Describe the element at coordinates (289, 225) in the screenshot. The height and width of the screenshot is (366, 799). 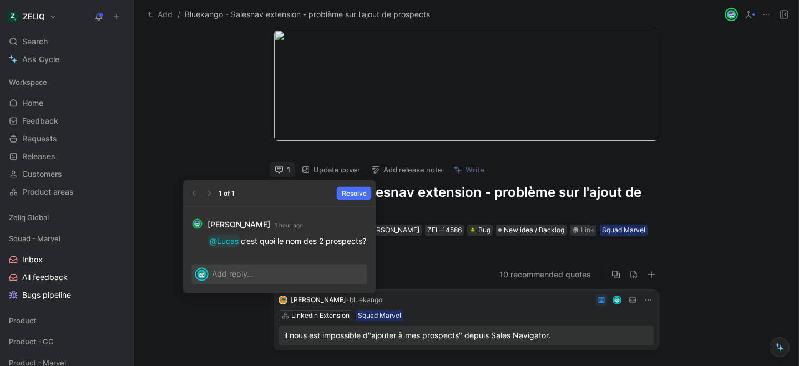
I see `small: 1 hour ago` at that location.